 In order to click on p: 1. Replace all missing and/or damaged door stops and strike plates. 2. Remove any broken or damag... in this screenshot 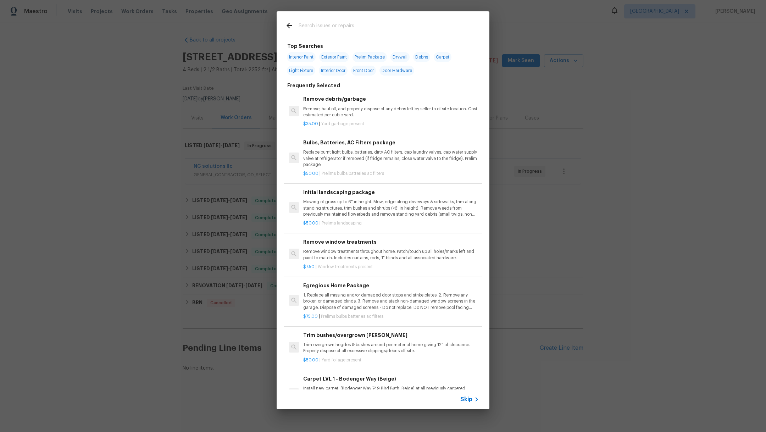, I will do `click(391, 301)`.